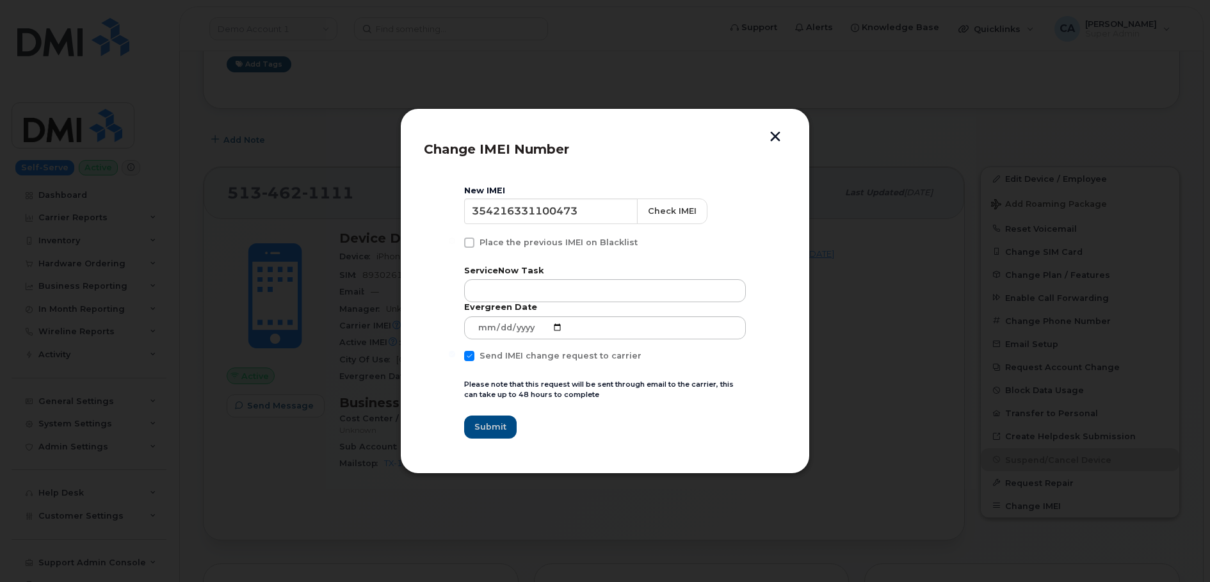 The width and height of the screenshot is (1210, 582). Describe the element at coordinates (452, 241) in the screenshot. I see `input: Place the previous IMEI on Blacklist` at that location.